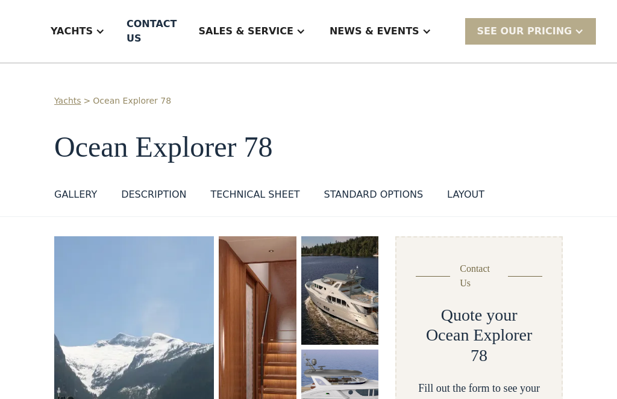 Image resolution: width=617 pixels, height=399 pixels. I want to click on h2: Ocean Explorer 78, so click(479, 344).